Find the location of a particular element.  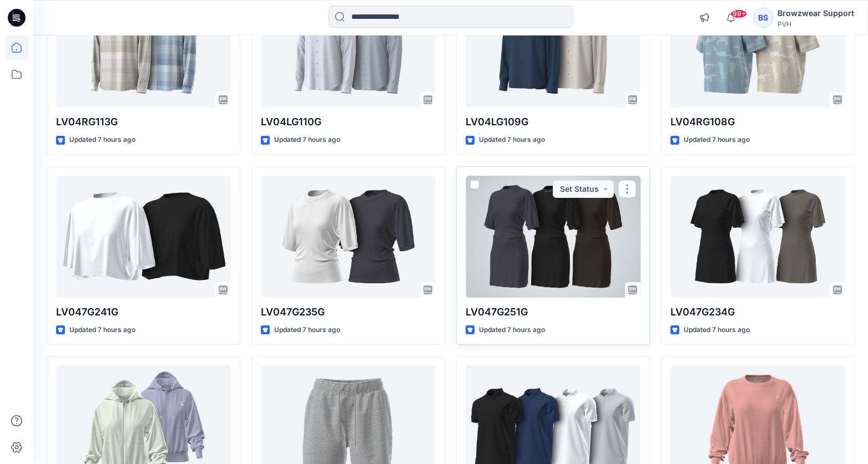

div: Browzwear Support is located at coordinates (815, 13).